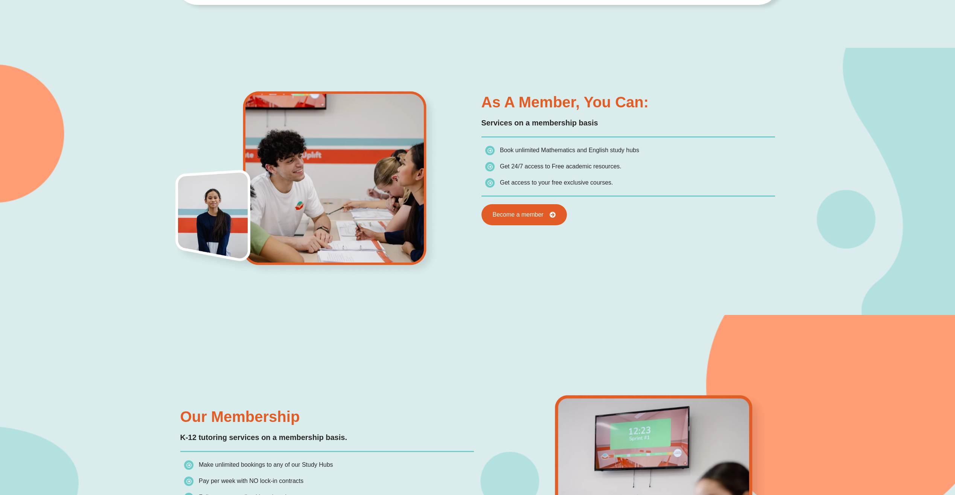 The height and width of the screenshot is (495, 955). I want to click on span: Book unlimited Mathematics and English study hubs, so click(570, 150).